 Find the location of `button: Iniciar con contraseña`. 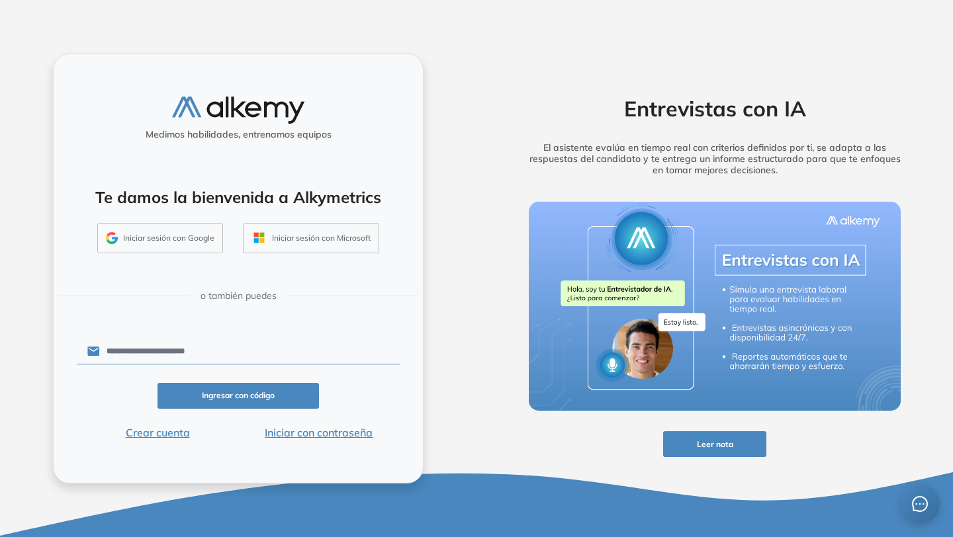

button: Iniciar con contraseña is located at coordinates (319, 433).